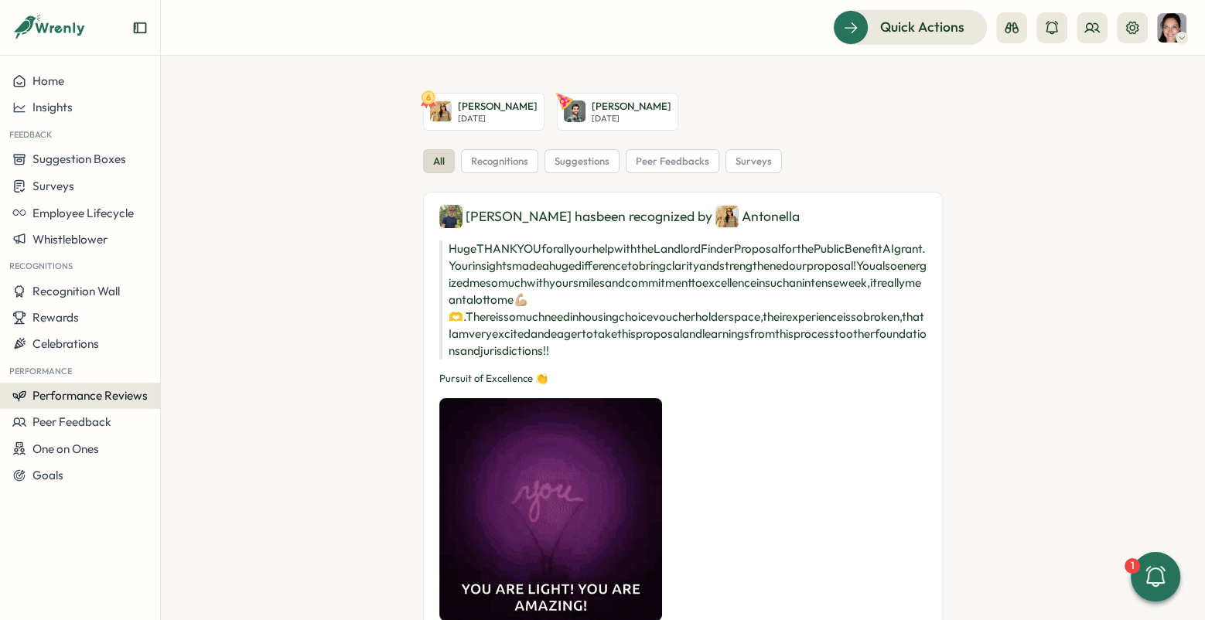 The height and width of the screenshot is (620, 1205). What do you see at coordinates (66, 343) in the screenshot?
I see `span: Celebrations` at bounding box center [66, 343].